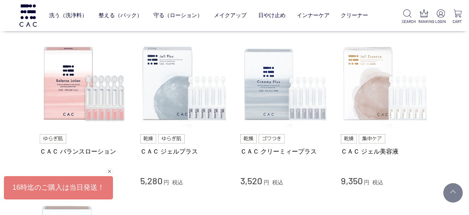 Image resolution: width=469 pixels, height=215 pixels. I want to click on p: SEARCH, so click(407, 21).